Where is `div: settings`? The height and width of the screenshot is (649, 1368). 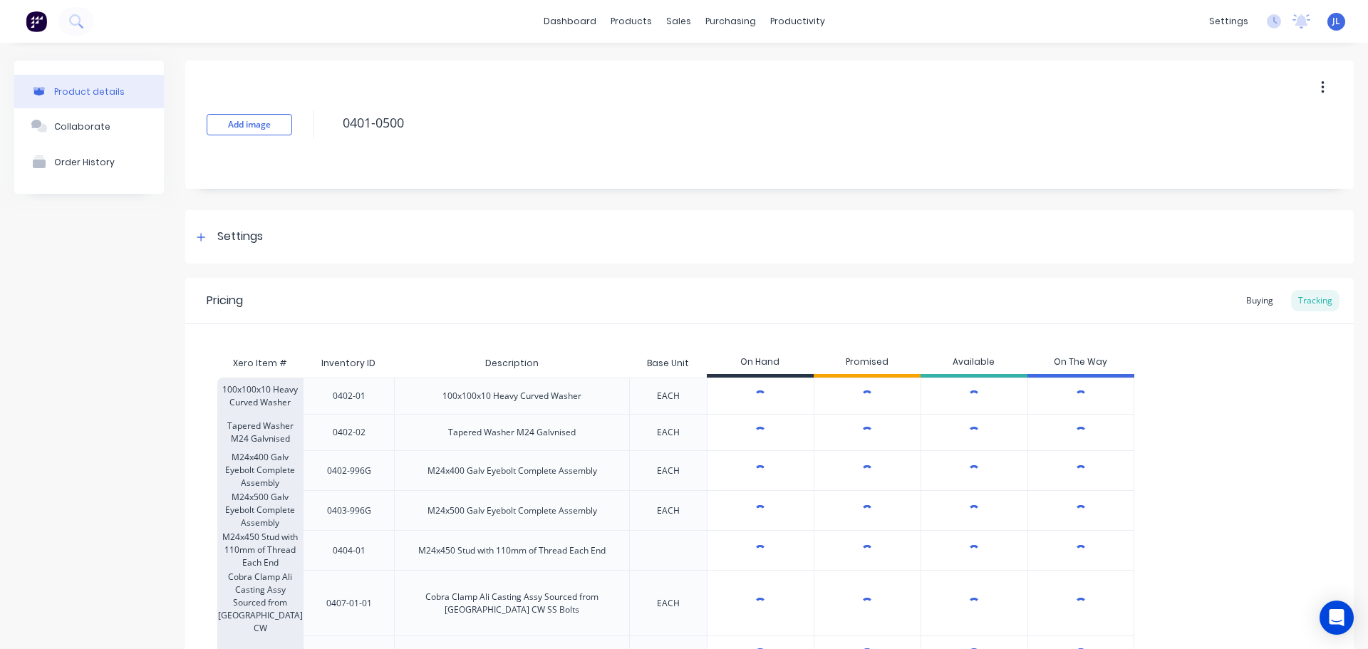 div: settings is located at coordinates (1228, 21).